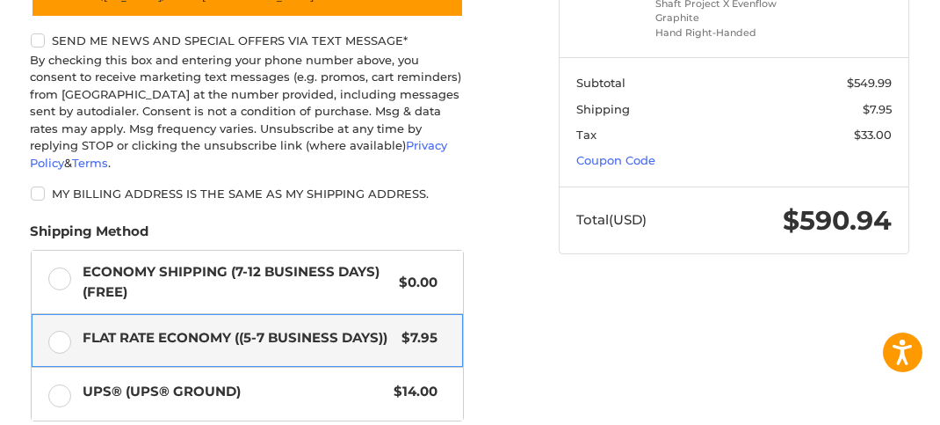 The width and height of the screenshot is (940, 425). Describe the element at coordinates (586, 134) in the screenshot. I see `span: Tax` at that location.